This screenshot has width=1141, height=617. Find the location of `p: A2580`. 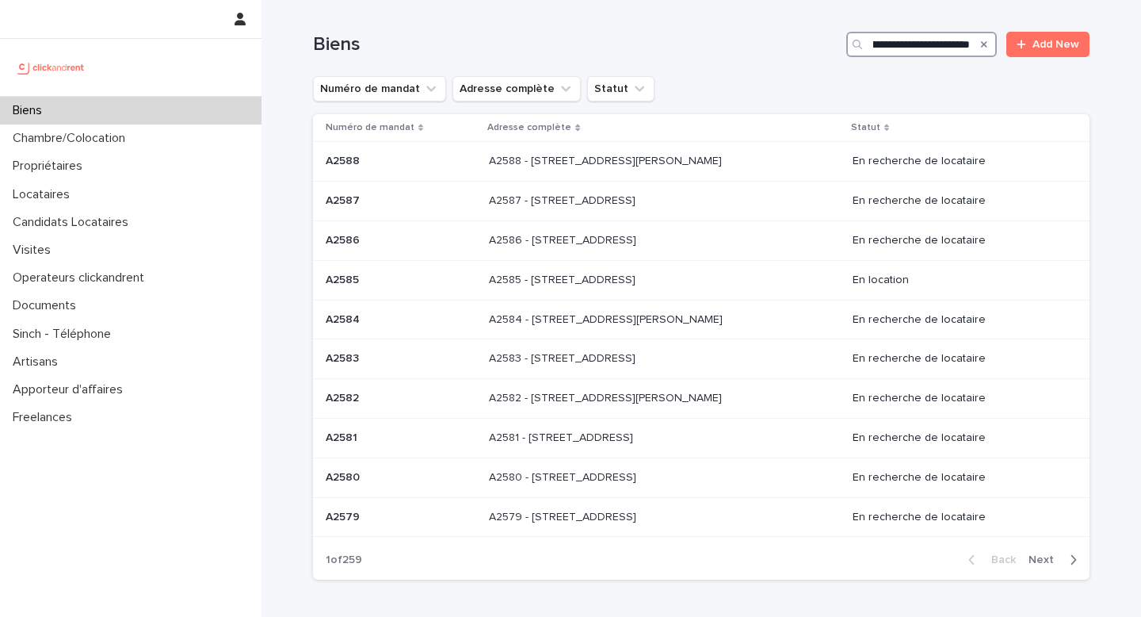

p: A2580 is located at coordinates (344, 476).